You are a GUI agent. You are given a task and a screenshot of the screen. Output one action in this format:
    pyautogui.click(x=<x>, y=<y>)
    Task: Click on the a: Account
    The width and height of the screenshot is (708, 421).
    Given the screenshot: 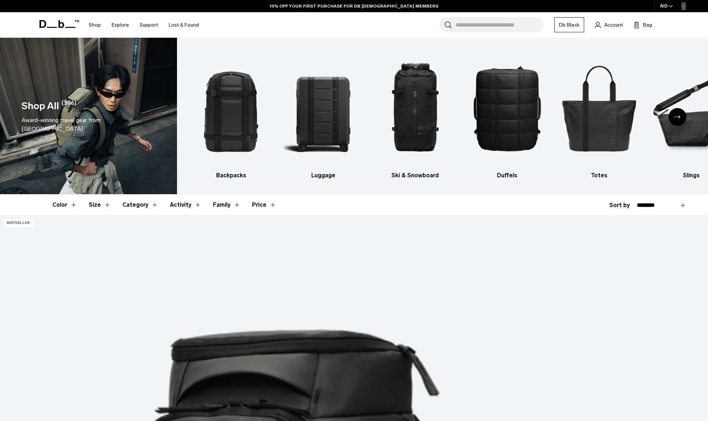 What is the action you would take?
    pyautogui.click(x=609, y=25)
    